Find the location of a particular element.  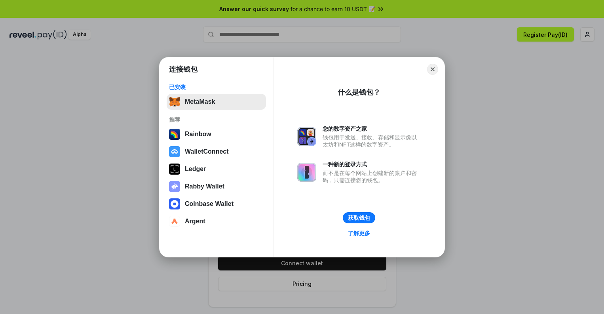

button: MetaMask is located at coordinates (216, 102).